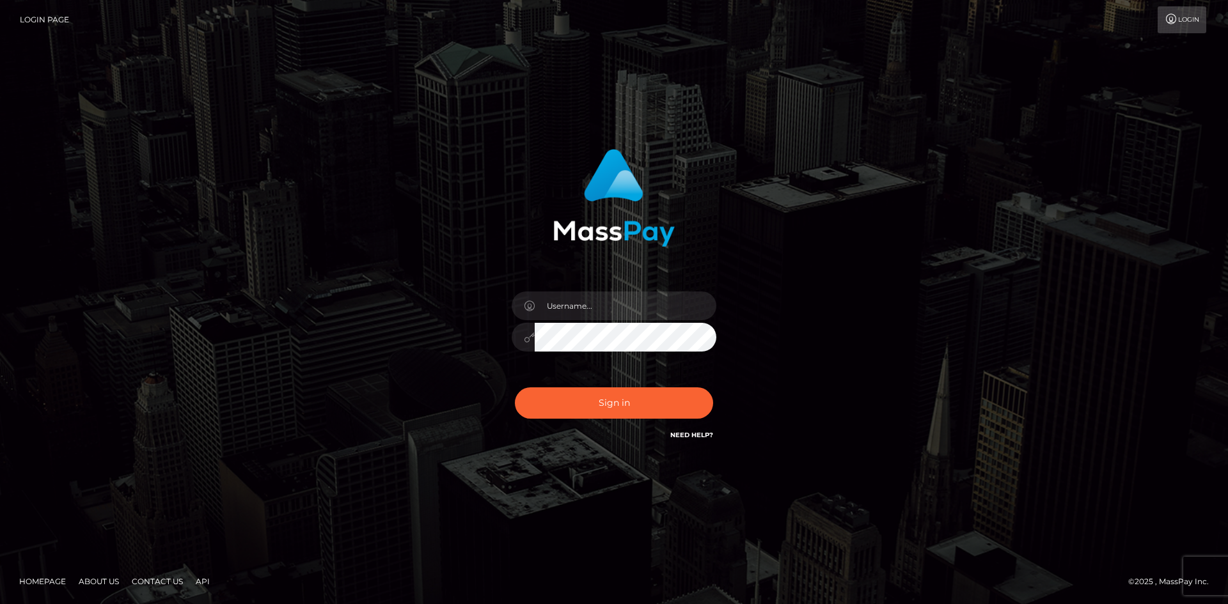 This screenshot has height=604, width=1228. I want to click on a: API, so click(203, 581).